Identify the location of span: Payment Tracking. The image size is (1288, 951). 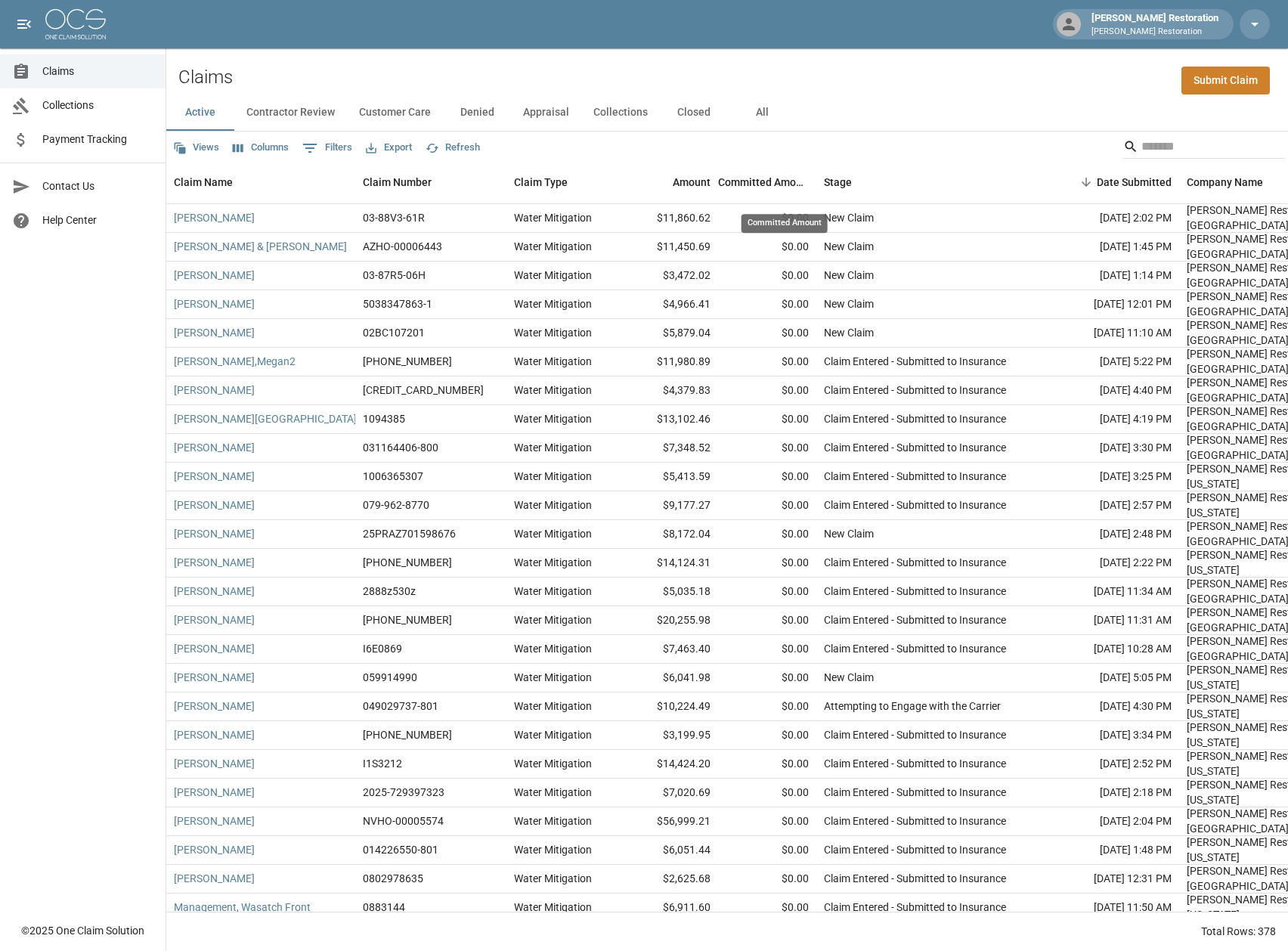
(97, 139).